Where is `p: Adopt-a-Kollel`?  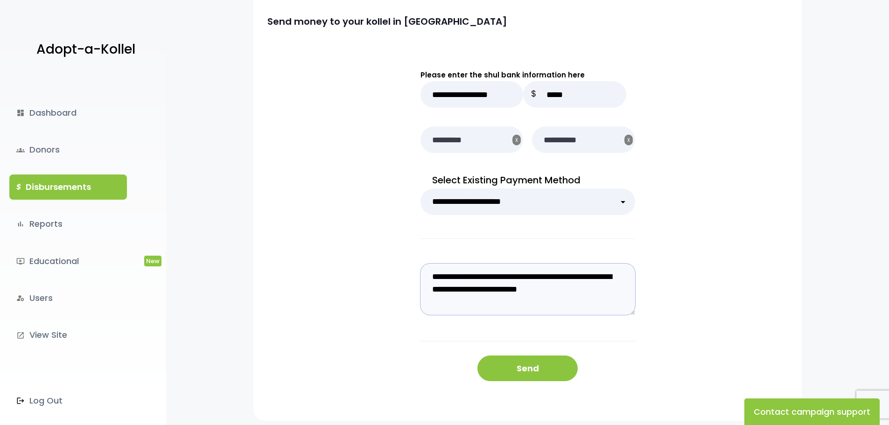
p: Adopt-a-Kollel is located at coordinates (86, 49).